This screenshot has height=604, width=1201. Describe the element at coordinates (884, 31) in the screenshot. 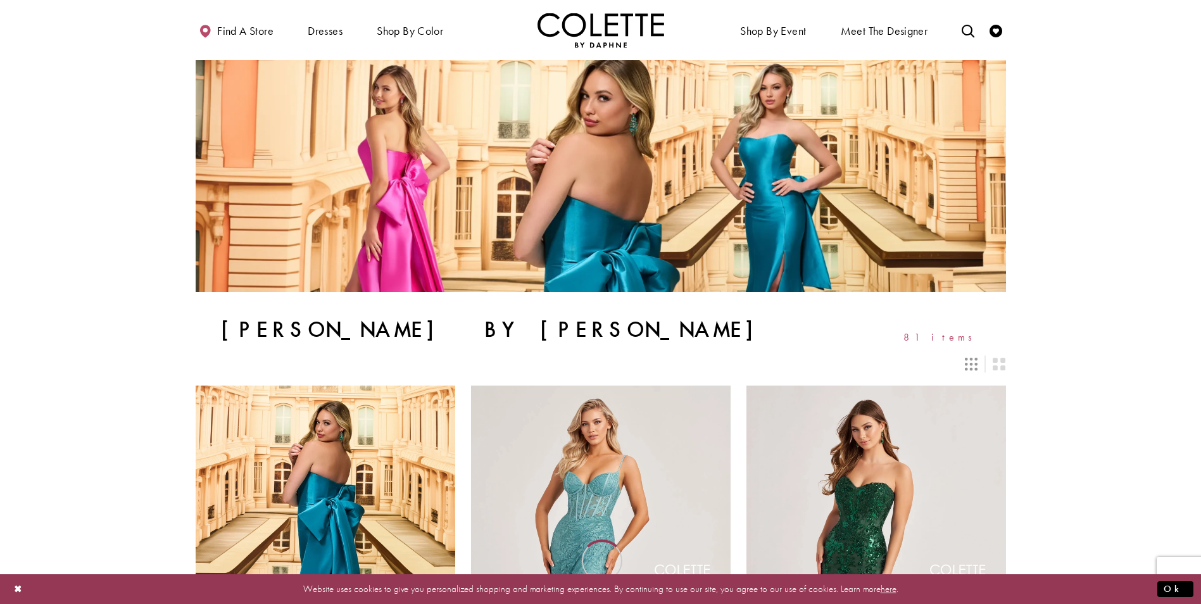

I see `span: Meet the designer` at that location.